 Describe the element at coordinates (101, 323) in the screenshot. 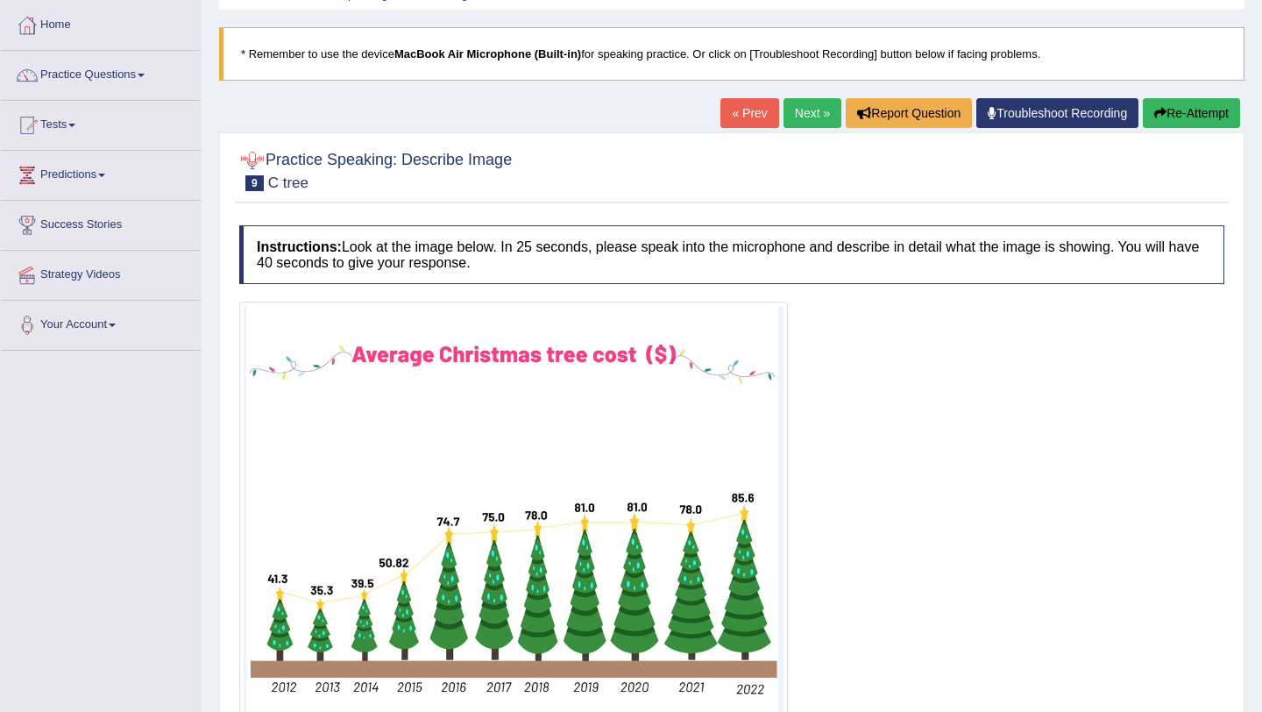

I see `a: Your Account` at that location.